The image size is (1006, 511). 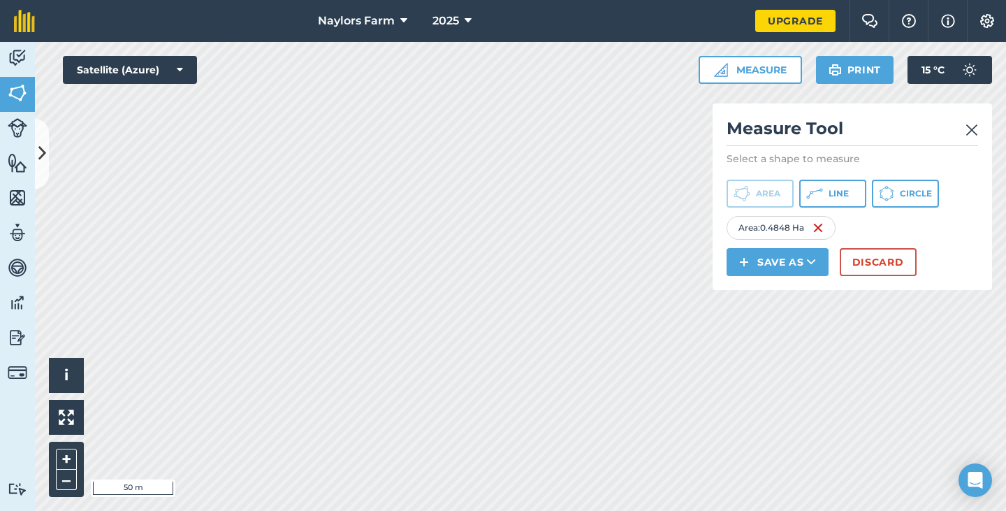 I want to click on button: Satellite (Azure), so click(x=130, y=70).